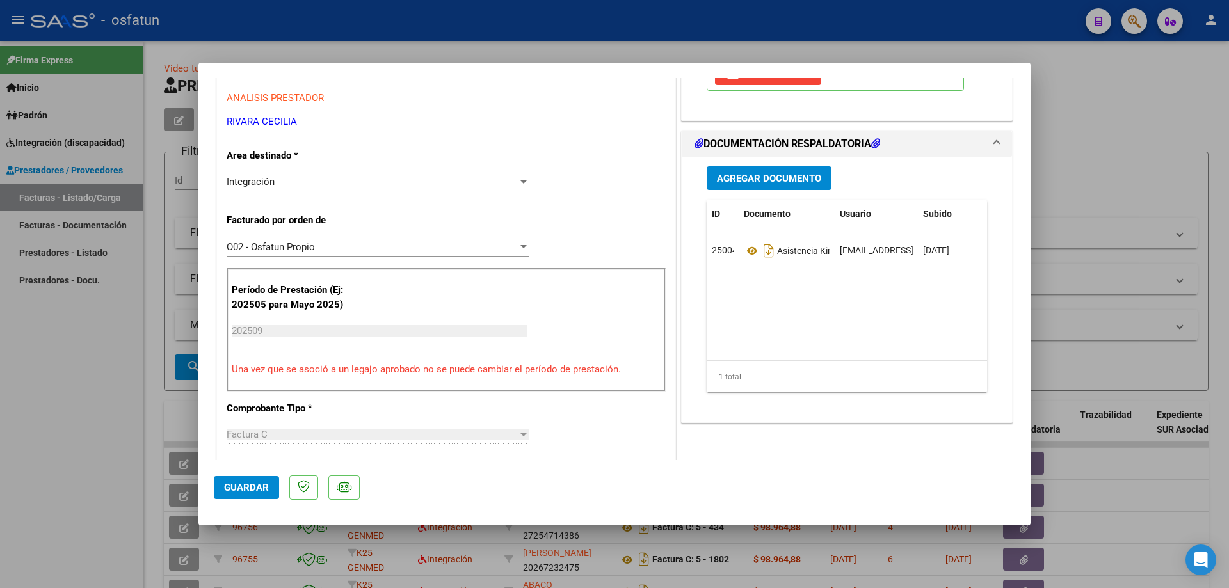  I want to click on p: Facturado por orden de, so click(293, 220).